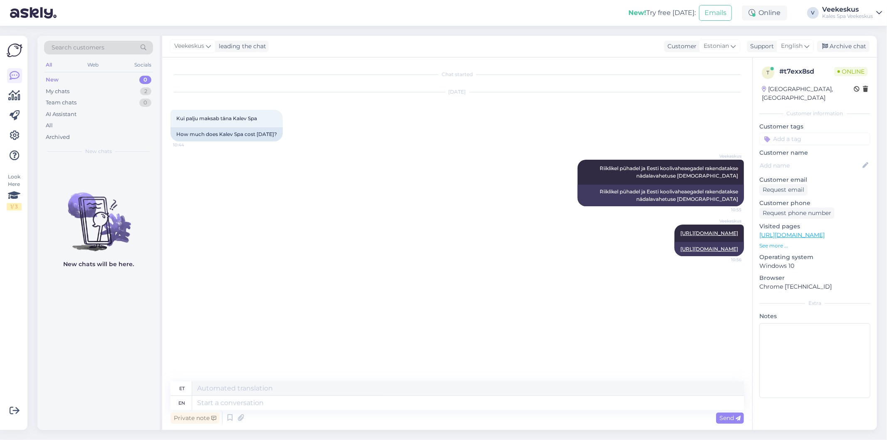  Describe the element at coordinates (52, 80) in the screenshot. I see `div: New` at that location.